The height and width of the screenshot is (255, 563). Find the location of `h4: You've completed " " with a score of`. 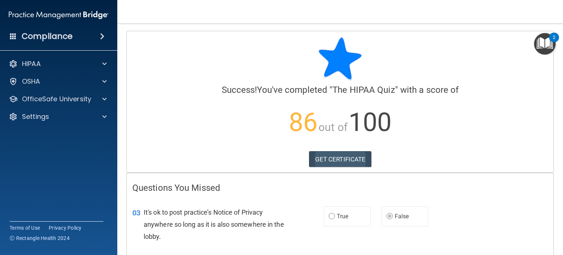

h4: You've completed " " with a score of is located at coordinates (340, 90).